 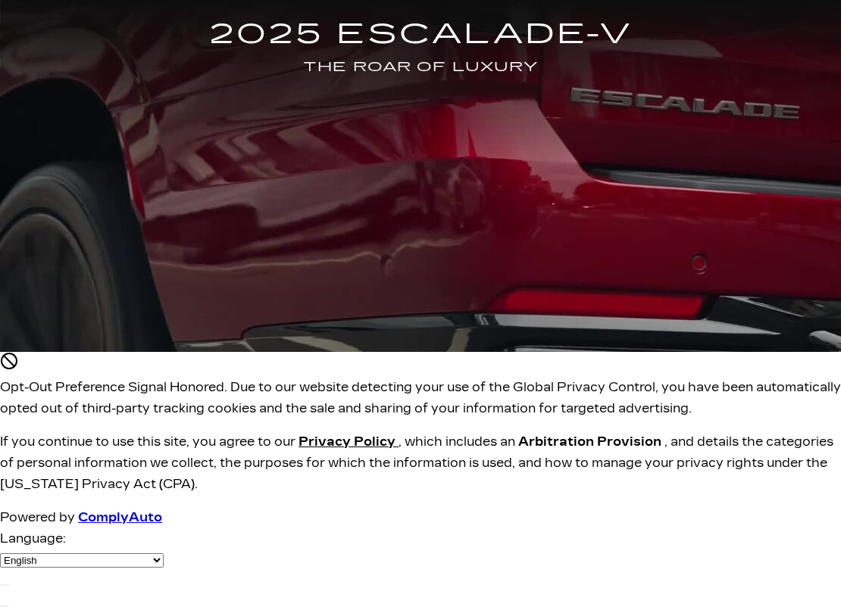 I want to click on h1: 2025 ESCALADE-V, so click(x=420, y=34).